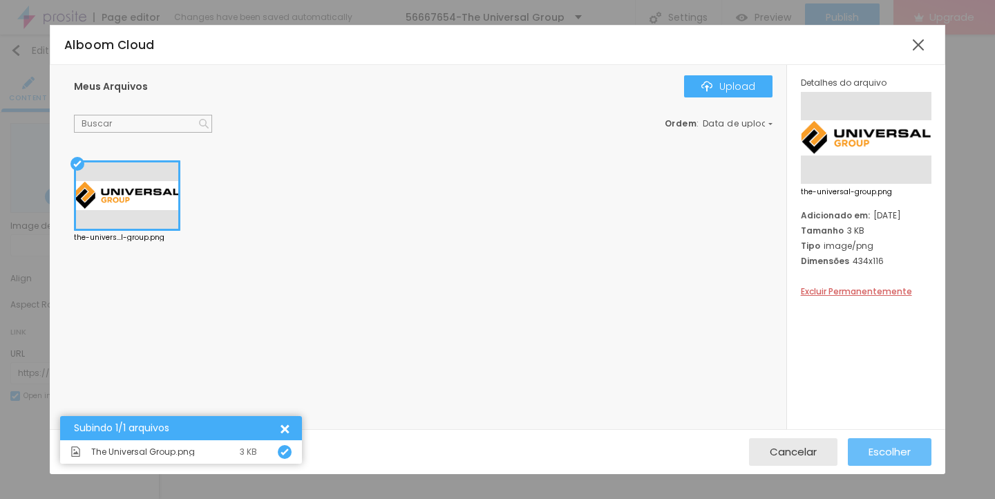 The image size is (995, 499). What do you see at coordinates (866, 192) in the screenshot?
I see `span: the-universal-group.png` at bounding box center [866, 192].